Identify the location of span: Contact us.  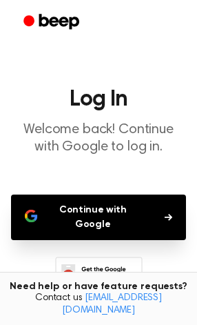
(99, 304).